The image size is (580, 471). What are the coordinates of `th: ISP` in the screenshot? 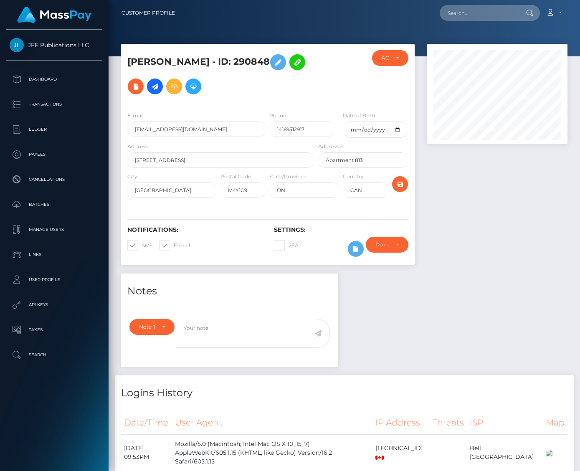 It's located at (505, 423).